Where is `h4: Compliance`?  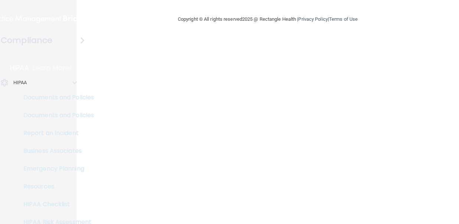
h4: Compliance is located at coordinates (26, 40).